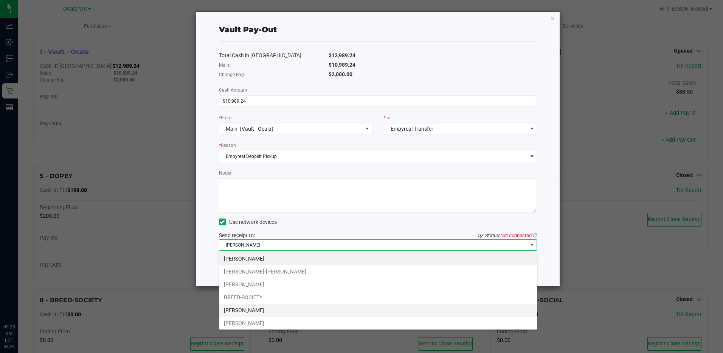  I want to click on span: Change Bag:, so click(232, 75).